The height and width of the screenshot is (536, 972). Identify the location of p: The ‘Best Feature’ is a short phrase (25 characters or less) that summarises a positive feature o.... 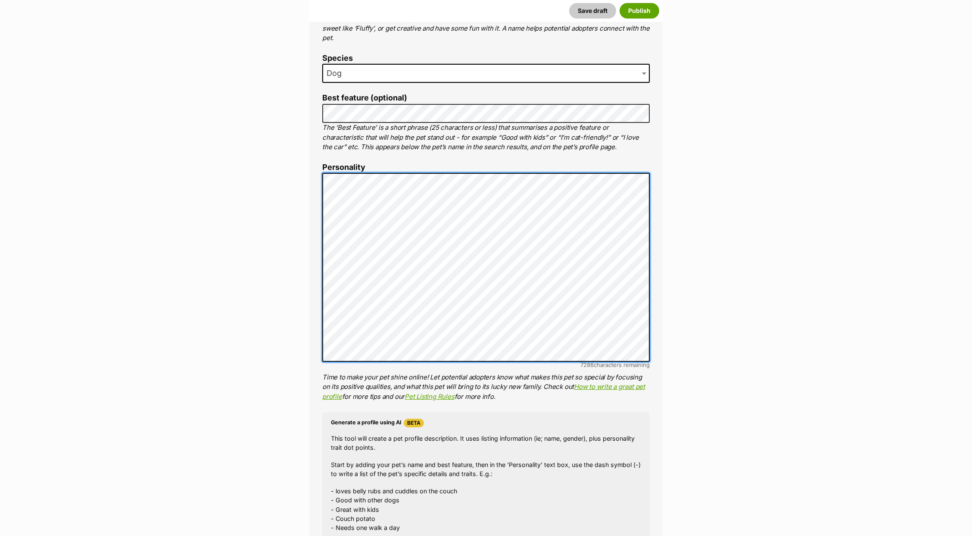
(486, 137).